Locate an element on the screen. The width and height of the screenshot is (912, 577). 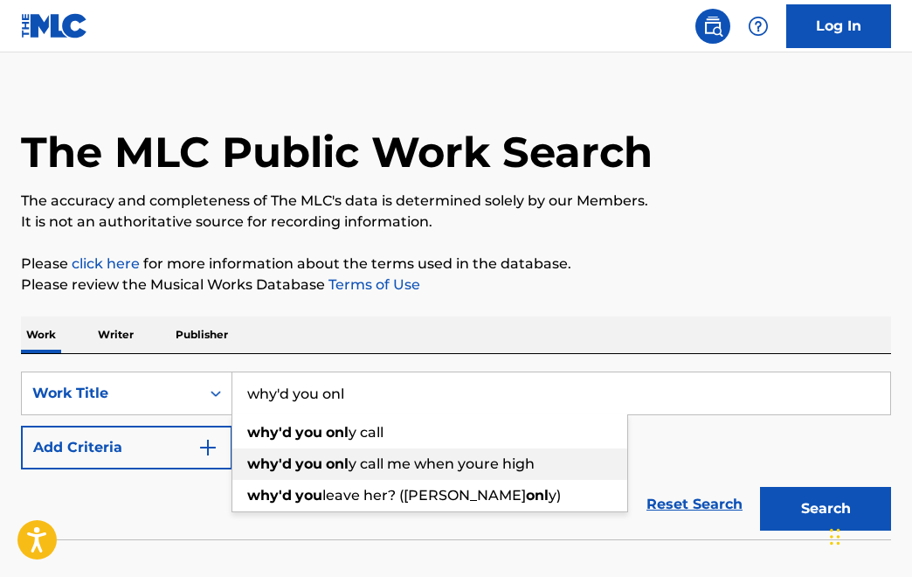
div: Help is located at coordinates (759, 26).